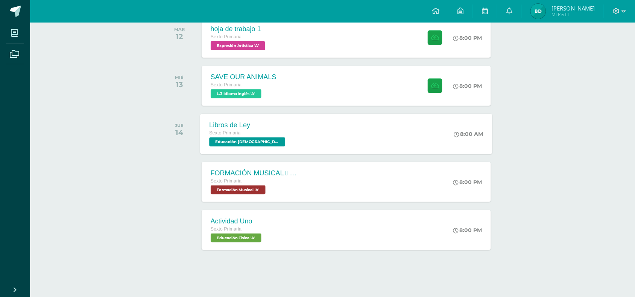 The height and width of the screenshot is (297, 635). Describe the element at coordinates (179, 77) in the screenshot. I see `div: MIÉ` at that location.